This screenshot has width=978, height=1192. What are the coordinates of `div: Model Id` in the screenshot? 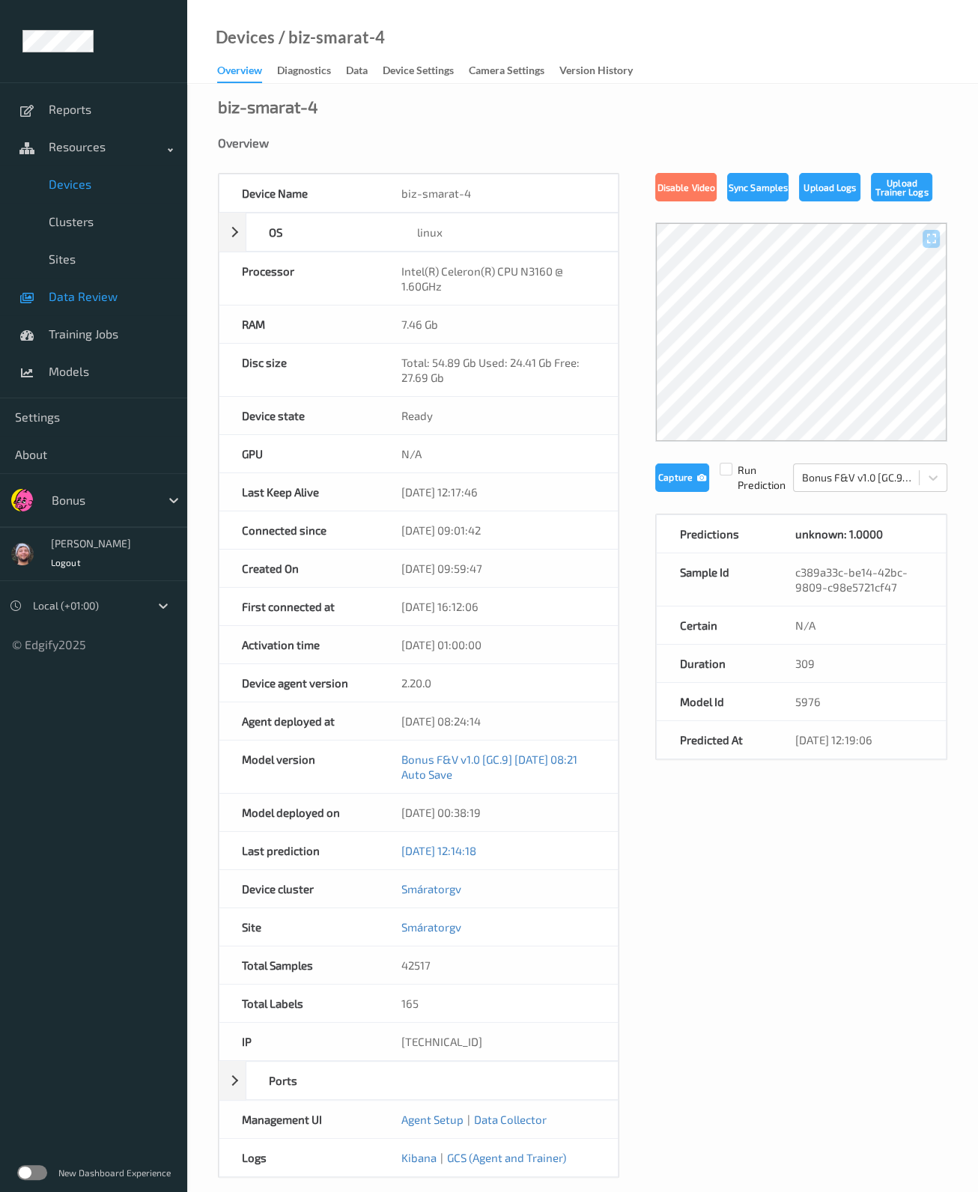 It's located at (715, 702).